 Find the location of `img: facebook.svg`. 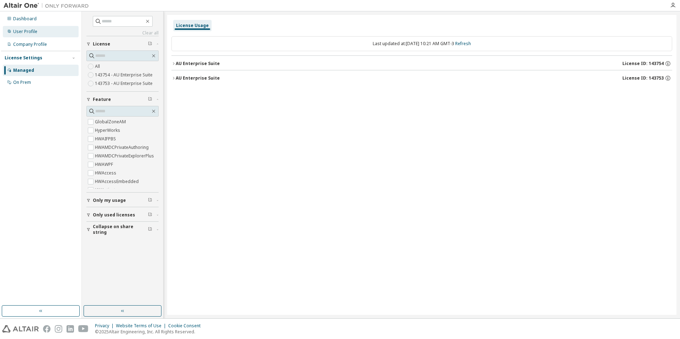

img: facebook.svg is located at coordinates (47, 329).